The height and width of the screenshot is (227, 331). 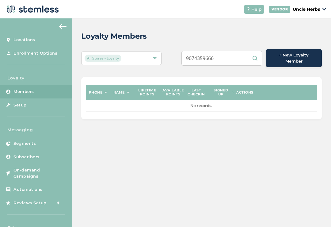 I want to click on div: Chat Widget, so click(x=316, y=212).